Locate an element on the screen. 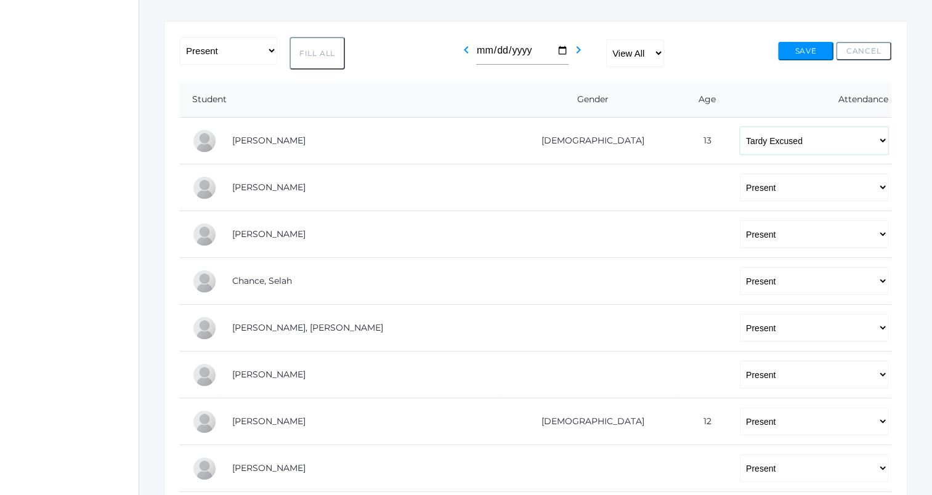  div: Gabby Brozek is located at coordinates (205, 188).